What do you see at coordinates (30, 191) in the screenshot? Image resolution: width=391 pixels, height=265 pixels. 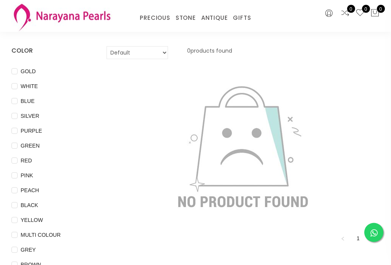 I see `span: PEACH` at bounding box center [30, 191].